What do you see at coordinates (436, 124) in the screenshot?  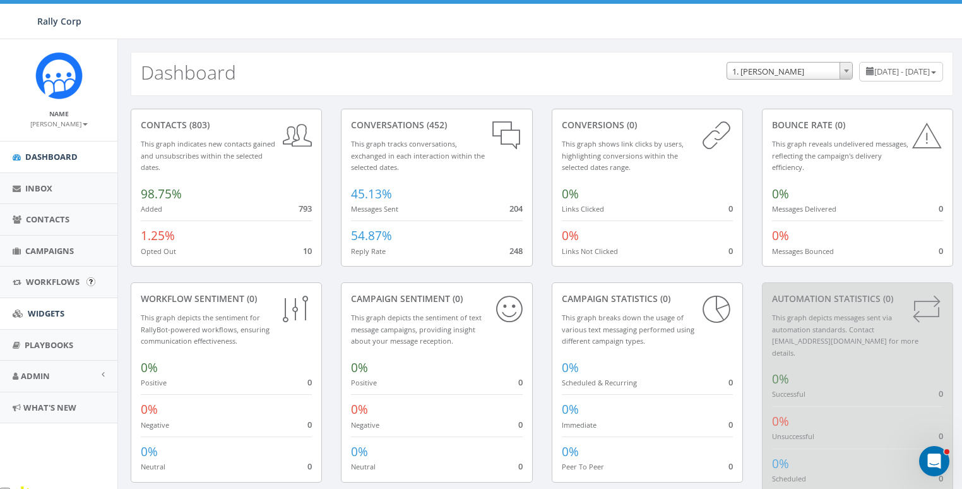 I see `span: (452)` at bounding box center [436, 124].